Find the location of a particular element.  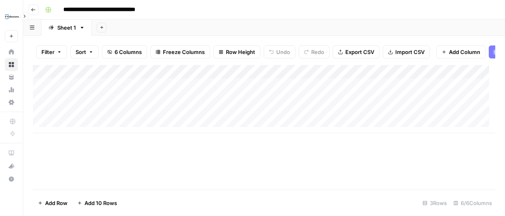

button: Freeze Columns is located at coordinates (180, 52).